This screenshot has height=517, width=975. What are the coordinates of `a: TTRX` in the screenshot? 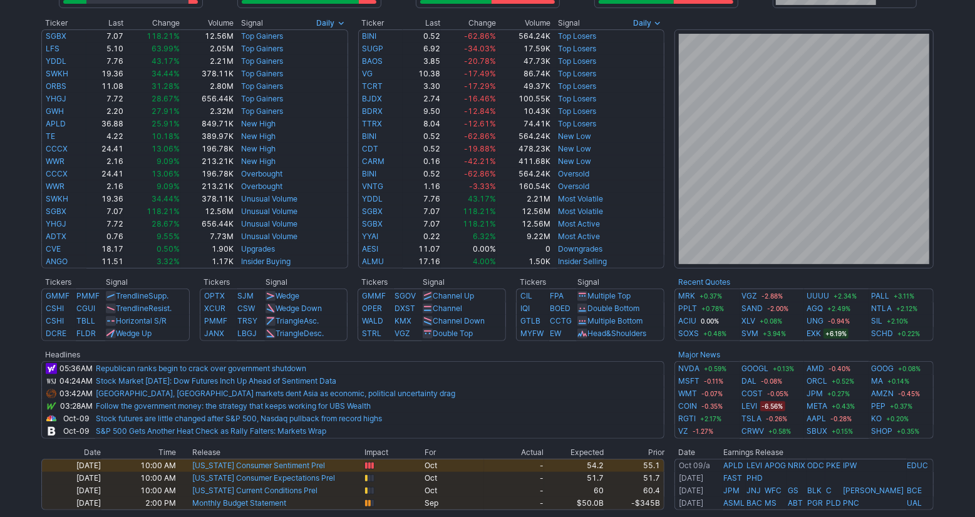 It's located at (372, 123).